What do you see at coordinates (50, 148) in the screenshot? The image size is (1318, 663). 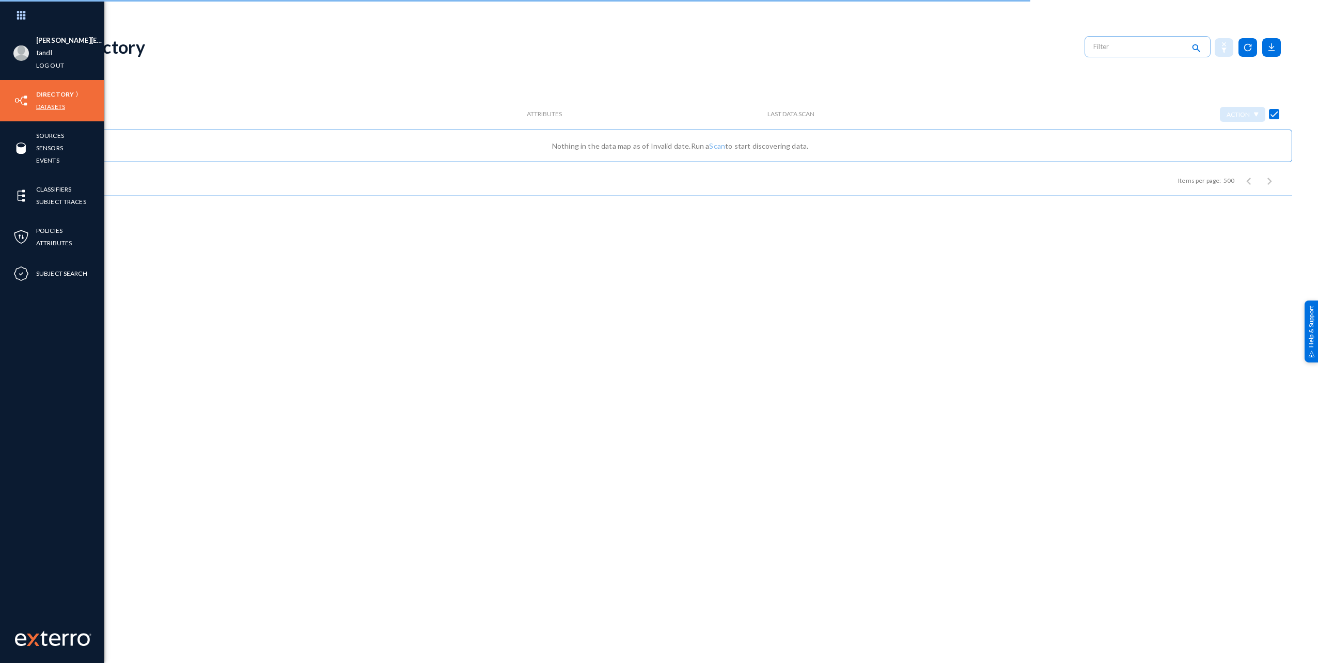 I see `a: Sensors` at bounding box center [50, 148].